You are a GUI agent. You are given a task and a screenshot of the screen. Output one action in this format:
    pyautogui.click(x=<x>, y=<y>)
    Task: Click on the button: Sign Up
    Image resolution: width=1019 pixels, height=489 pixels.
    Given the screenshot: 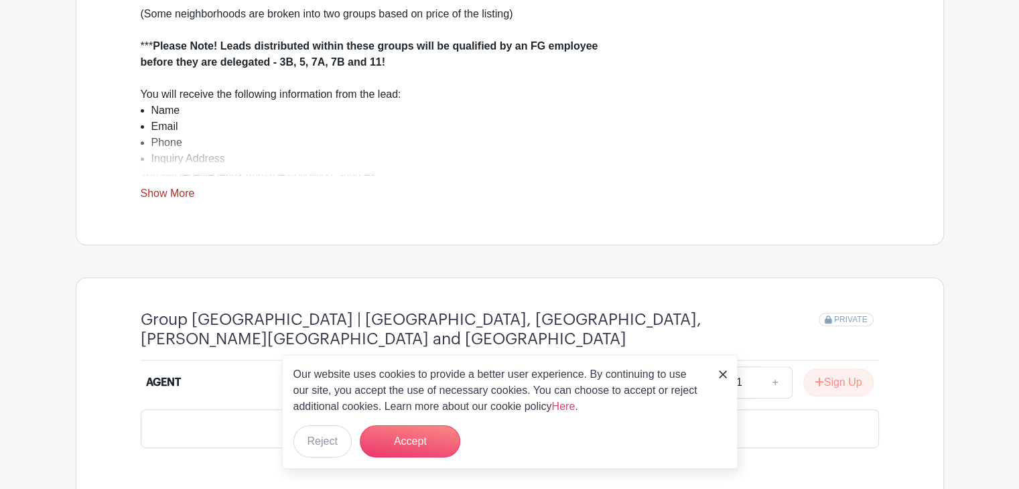 What is the action you would take?
    pyautogui.click(x=838, y=383)
    